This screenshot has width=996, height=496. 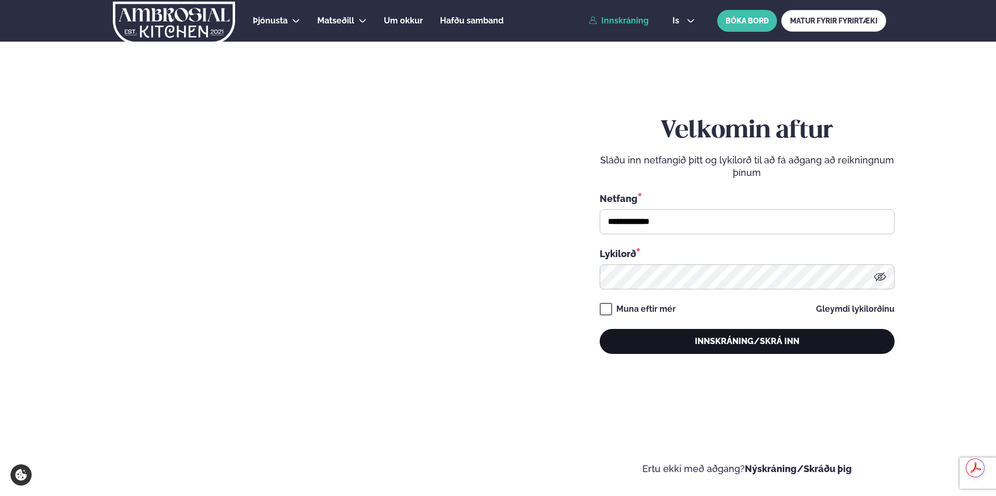 What do you see at coordinates (799, 468) in the screenshot?
I see `a: Nýskráning/Skráðu þig` at bounding box center [799, 468].